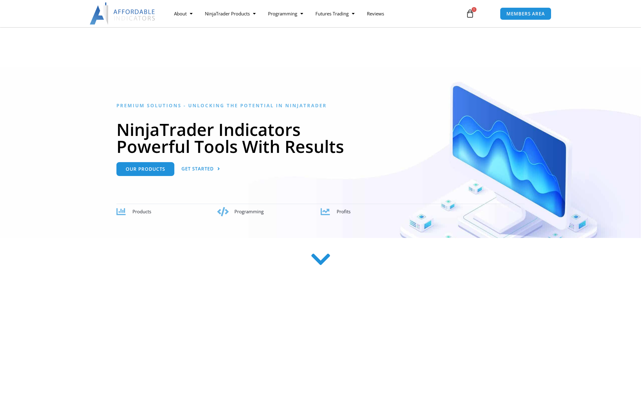 The image size is (641, 397). Describe the element at coordinates (145, 169) in the screenshot. I see `span: Our Products` at that location.